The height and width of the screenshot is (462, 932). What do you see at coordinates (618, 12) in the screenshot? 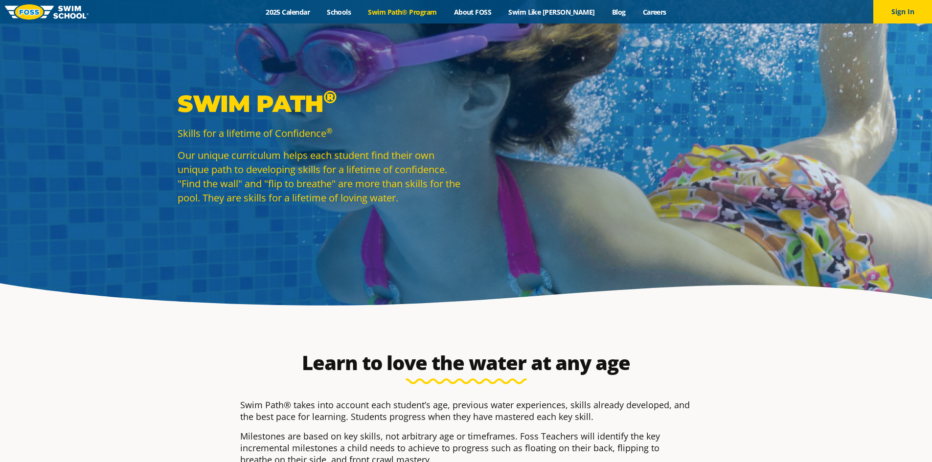
I see `a: Blog` at bounding box center [618, 12].